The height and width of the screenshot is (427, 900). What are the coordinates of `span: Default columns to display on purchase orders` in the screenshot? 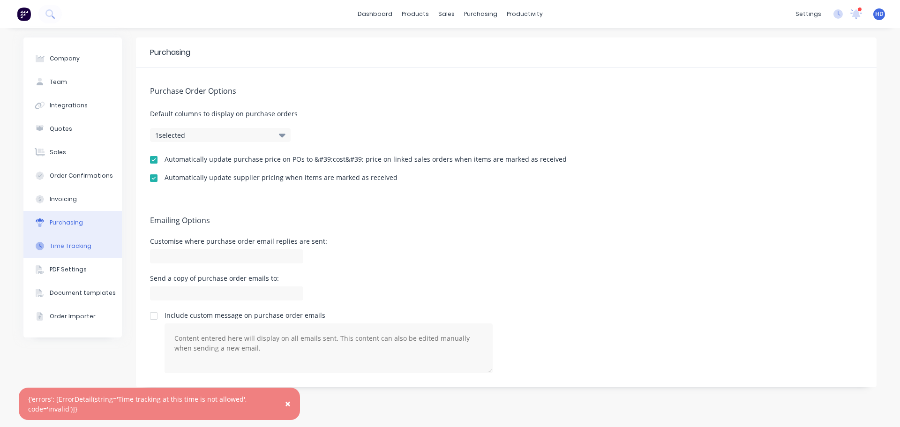 It's located at (506, 113).